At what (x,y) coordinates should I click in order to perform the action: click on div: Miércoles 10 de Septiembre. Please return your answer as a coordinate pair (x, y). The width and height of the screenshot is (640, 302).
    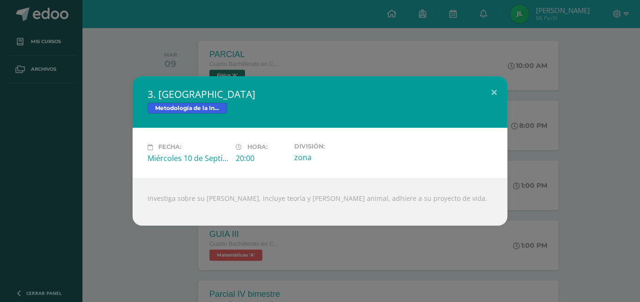
    Looking at the image, I should click on (188, 158).